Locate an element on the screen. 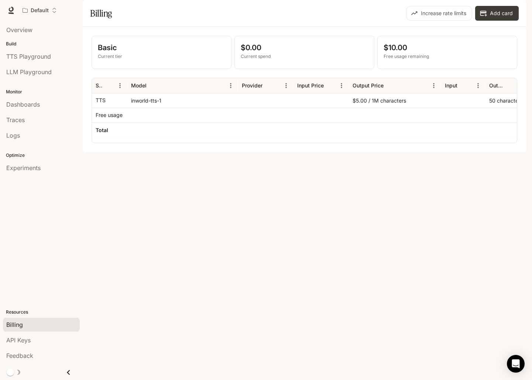 This screenshot has height=380, width=532. div: Provider is located at coordinates (252, 85).